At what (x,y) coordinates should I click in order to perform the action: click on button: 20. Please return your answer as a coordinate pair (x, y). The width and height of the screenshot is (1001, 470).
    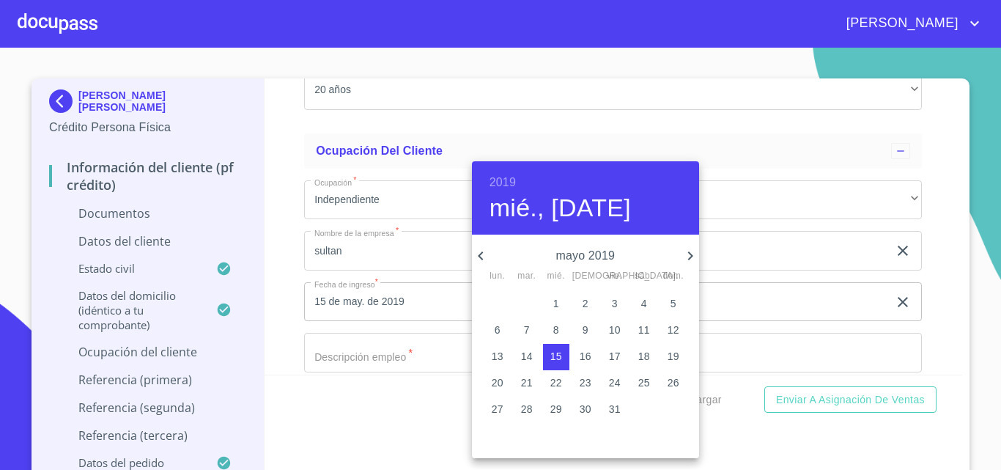
    Looking at the image, I should click on (497, 383).